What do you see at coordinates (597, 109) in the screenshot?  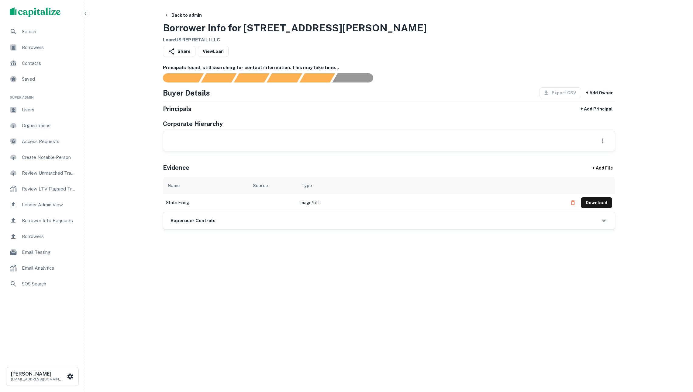 I see `button: + Add Principal` at bounding box center [597, 109].